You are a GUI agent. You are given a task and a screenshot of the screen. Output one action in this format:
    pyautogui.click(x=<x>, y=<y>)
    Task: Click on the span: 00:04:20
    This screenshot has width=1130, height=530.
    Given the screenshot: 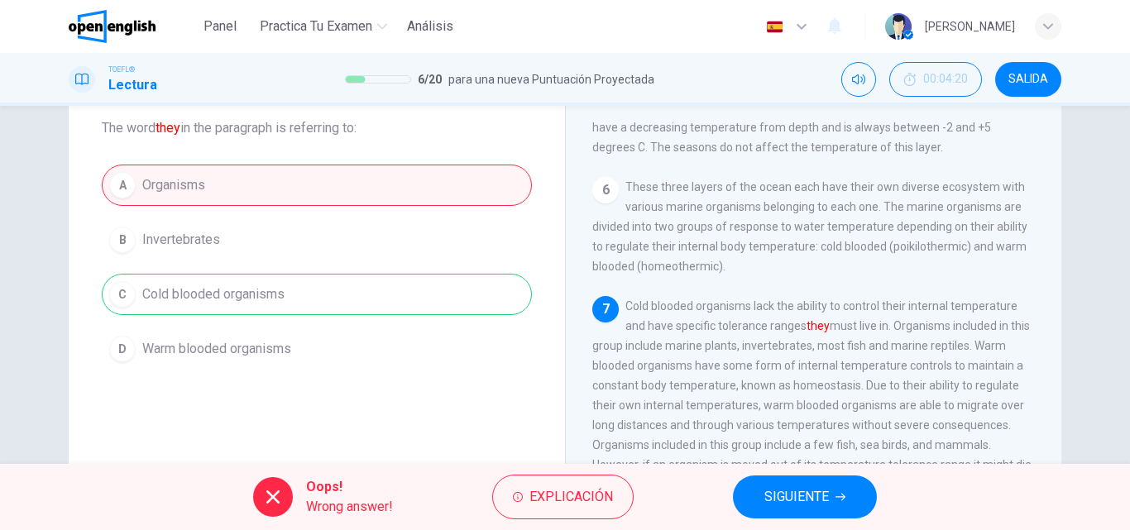 What is the action you would take?
    pyautogui.click(x=946, y=79)
    